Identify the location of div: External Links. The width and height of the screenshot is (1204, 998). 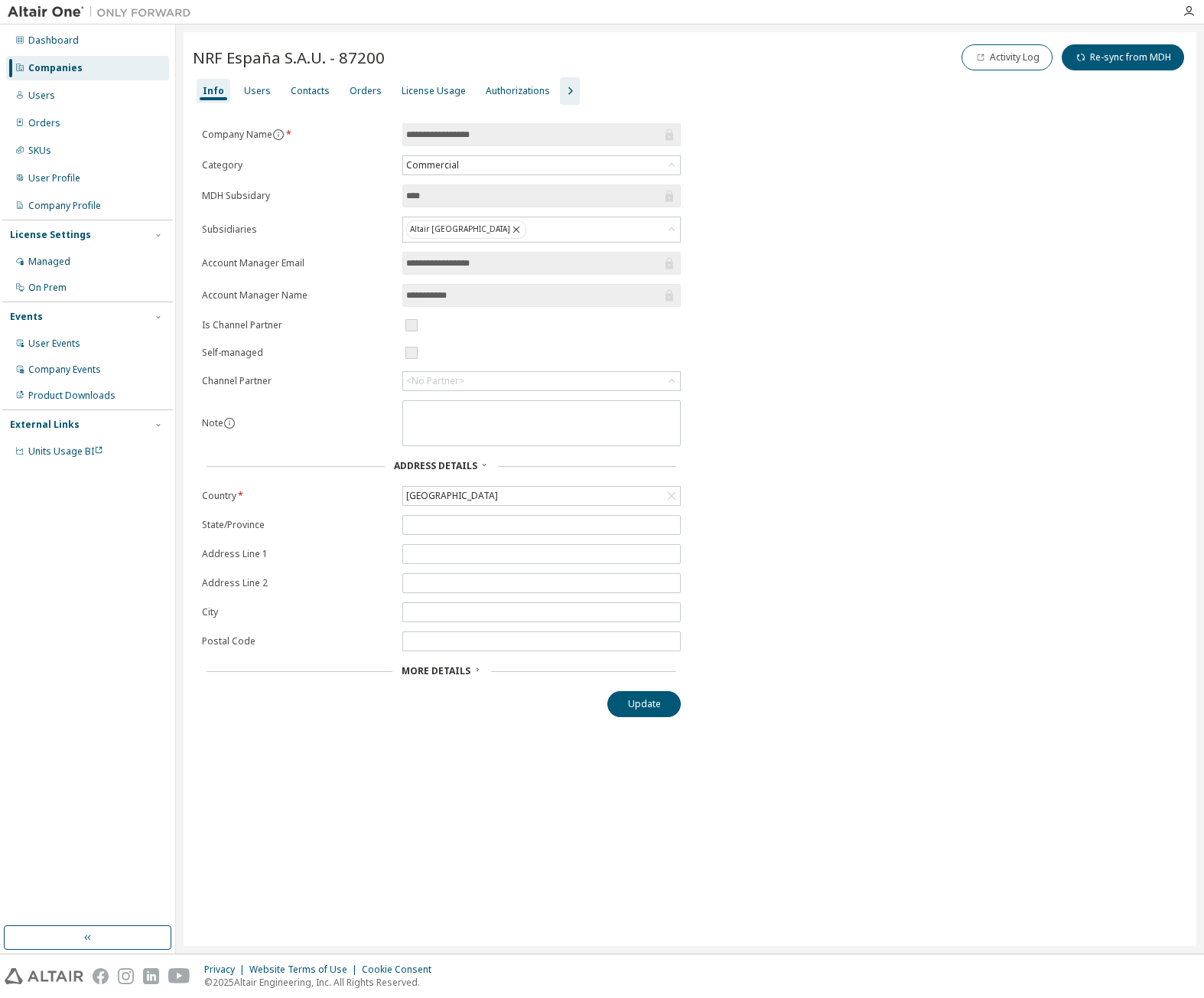
(45, 425).